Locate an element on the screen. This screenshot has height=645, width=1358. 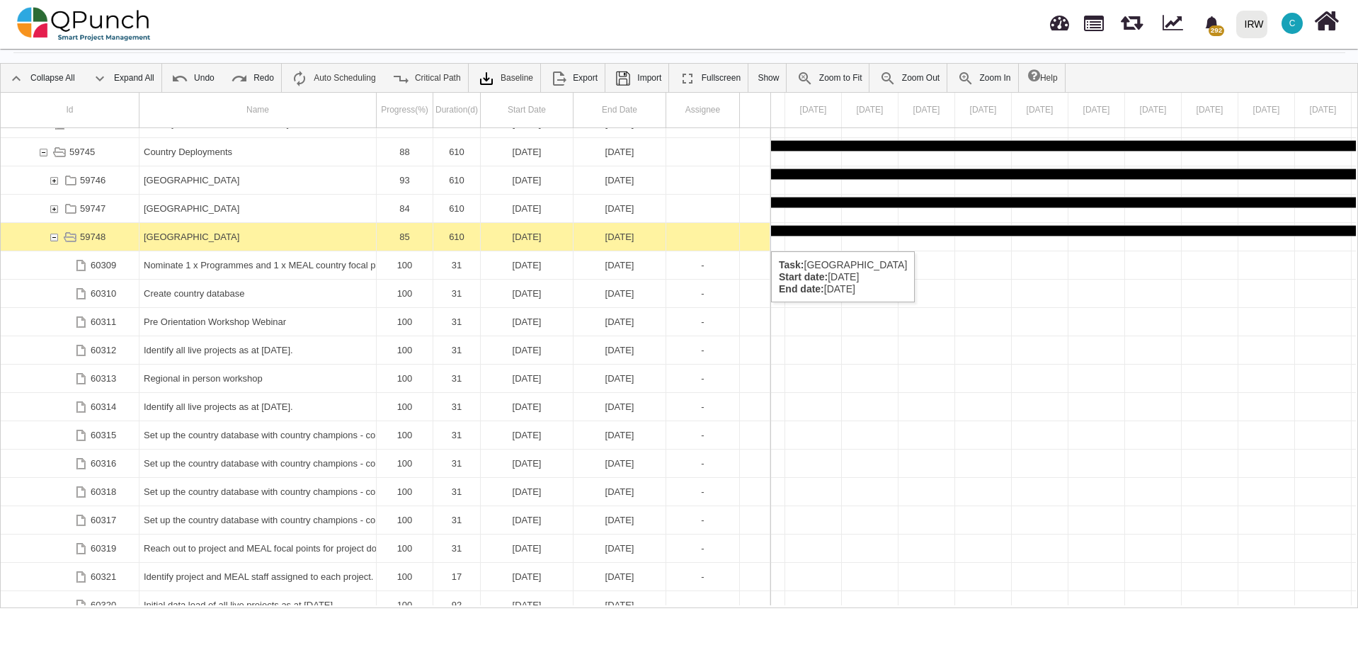
span: C is located at coordinates (1292, 23).